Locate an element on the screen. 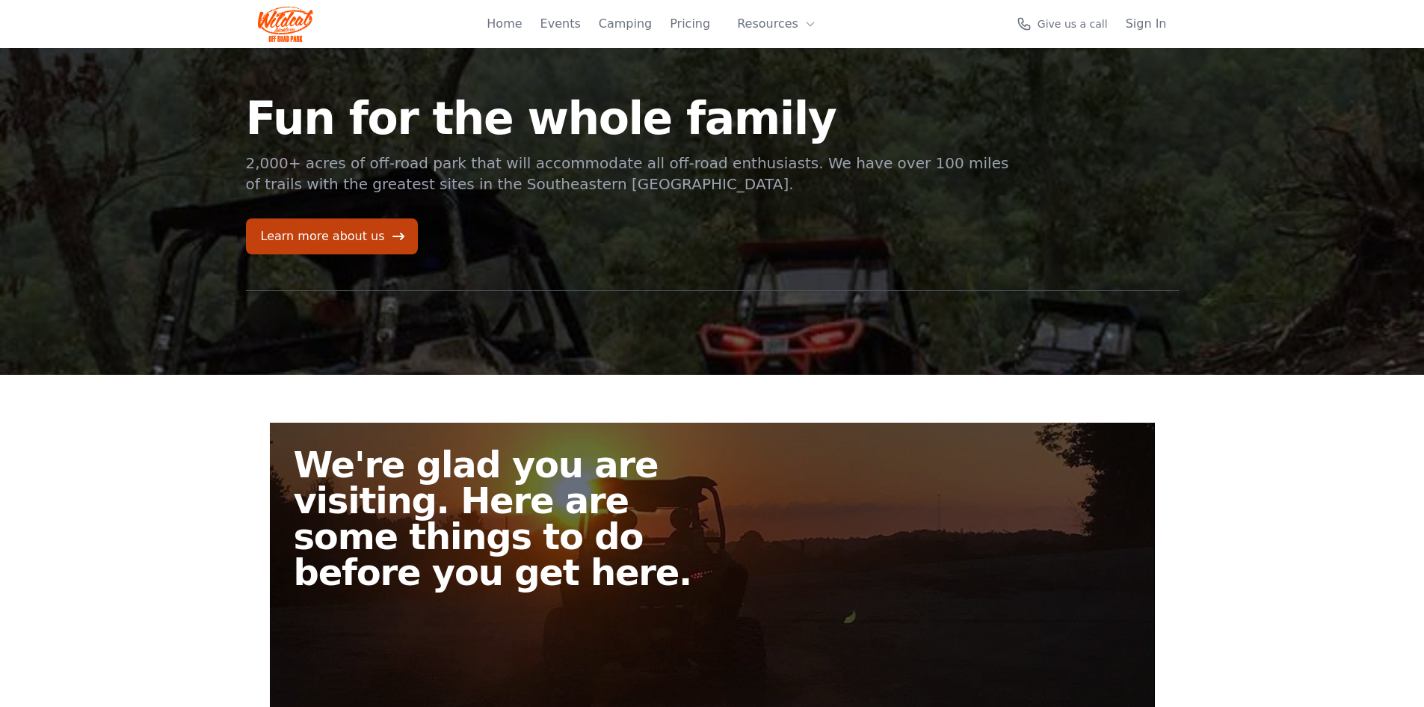  a: Give us a call is located at coordinates (1063, 24).